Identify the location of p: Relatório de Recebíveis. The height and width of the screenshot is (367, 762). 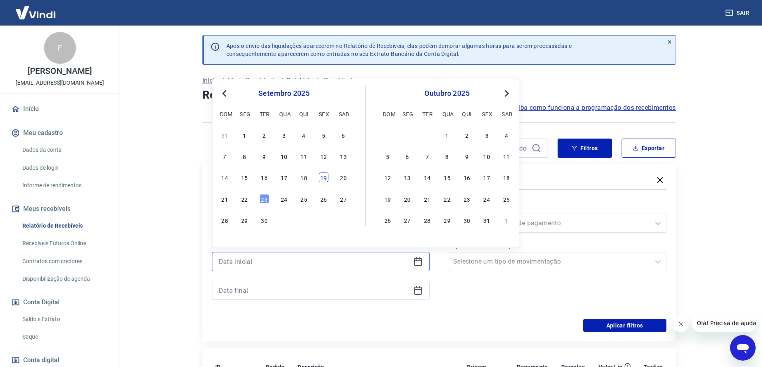
(321, 81).